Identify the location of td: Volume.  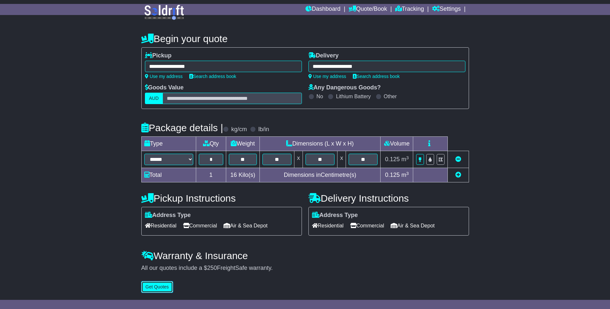
(397, 144).